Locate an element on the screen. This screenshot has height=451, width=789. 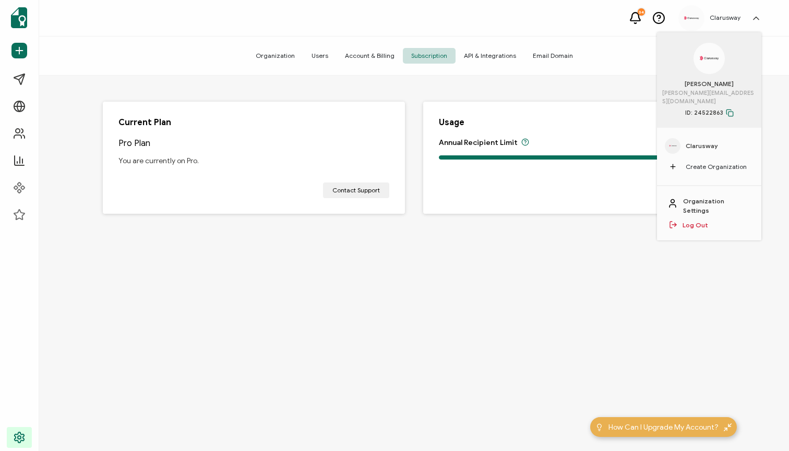
a: Log Out is located at coordinates (695, 225).